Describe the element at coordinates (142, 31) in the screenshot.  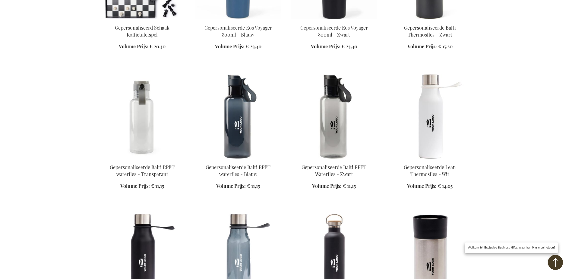
I see `a: Gepersonaliseerd Schaak Koffietafelspel` at that location.